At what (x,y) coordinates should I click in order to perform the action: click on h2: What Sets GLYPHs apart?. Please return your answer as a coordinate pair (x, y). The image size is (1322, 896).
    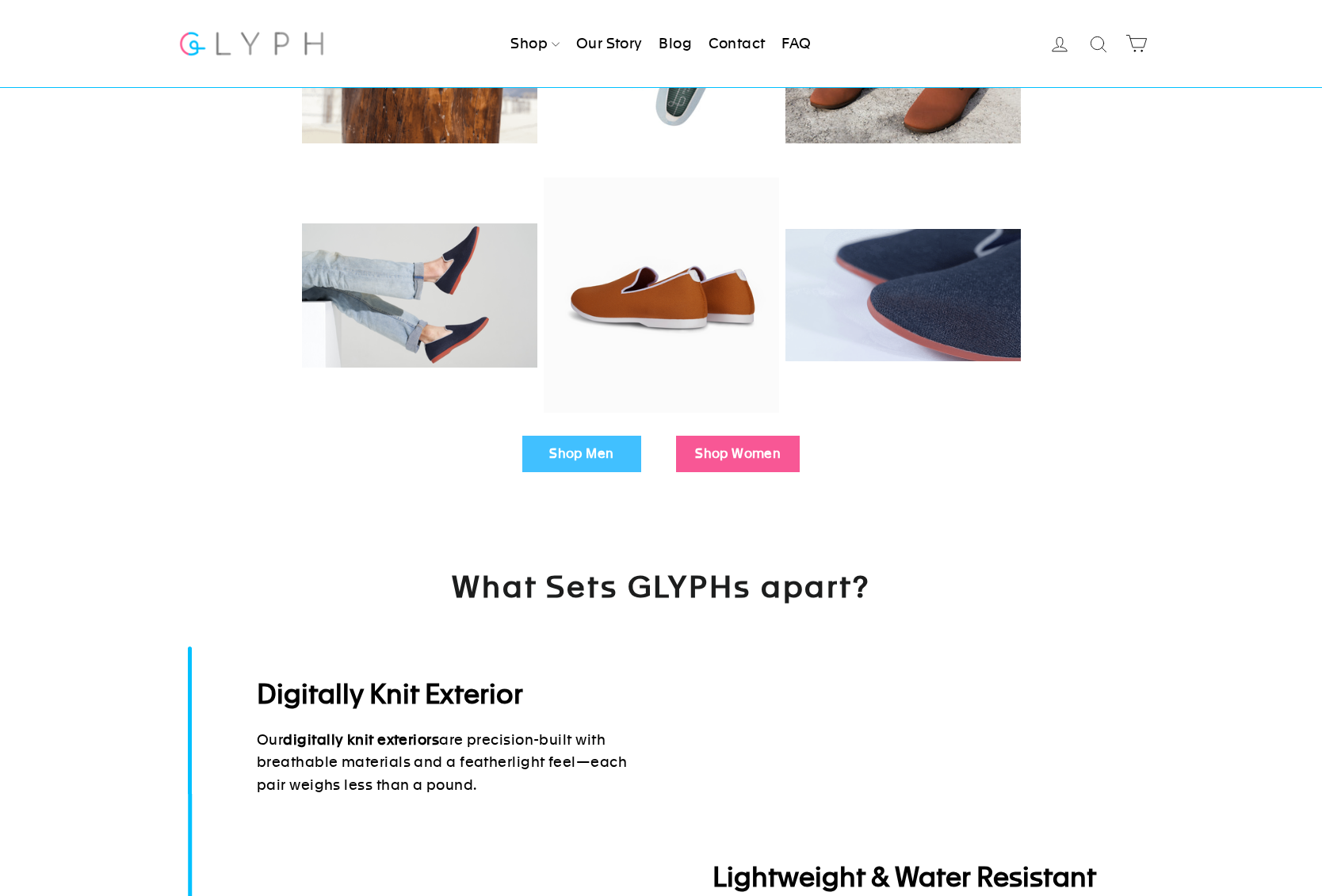
    Looking at the image, I should click on (661, 606).